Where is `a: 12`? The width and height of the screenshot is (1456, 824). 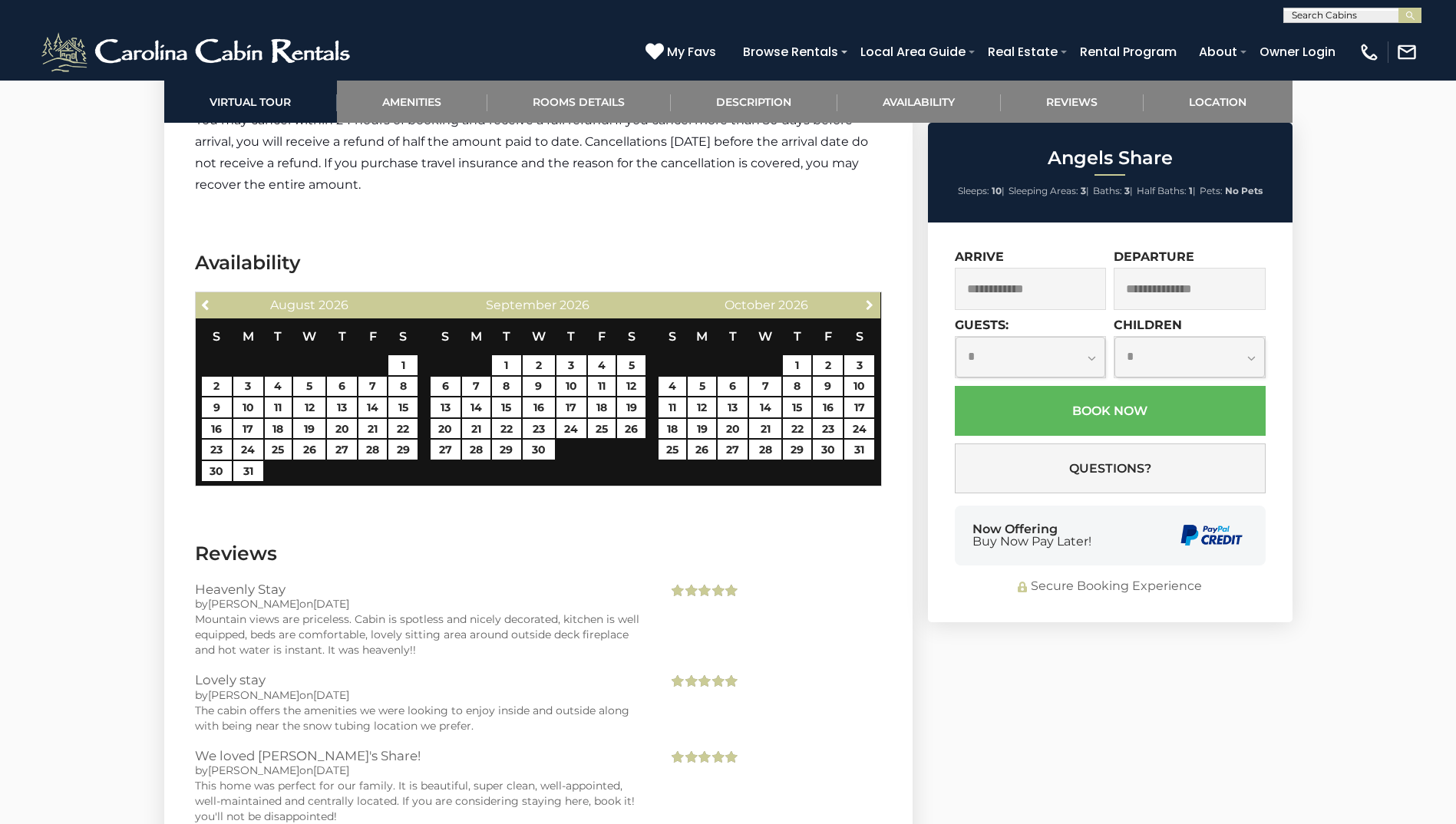 a: 12 is located at coordinates (310, 408).